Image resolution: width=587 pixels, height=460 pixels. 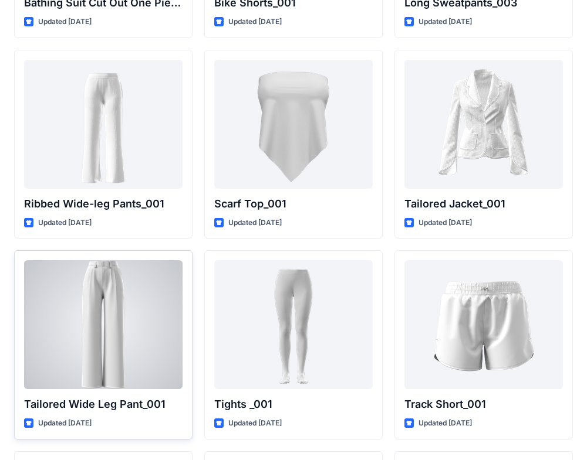 I want to click on a: Tights _001, so click(x=293, y=325).